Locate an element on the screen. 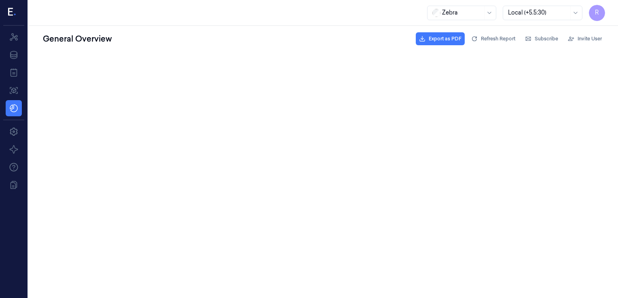 The width and height of the screenshot is (618, 298). button: Refresh Report is located at coordinates (493, 39).